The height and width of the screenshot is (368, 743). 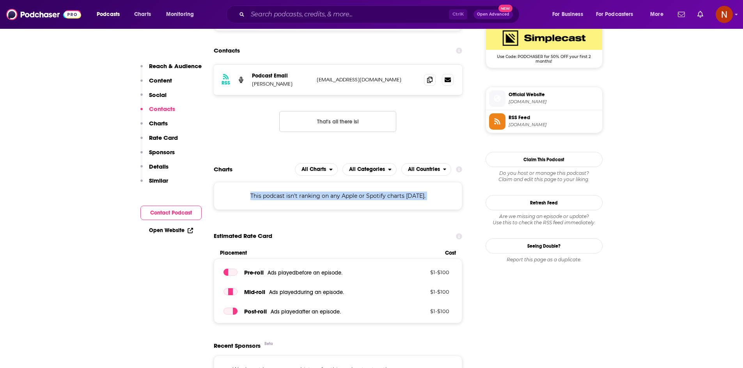 What do you see at coordinates (44, 14) in the screenshot?
I see `a: Podchaser - Follow, Share and Rate Podcasts` at bounding box center [44, 14].